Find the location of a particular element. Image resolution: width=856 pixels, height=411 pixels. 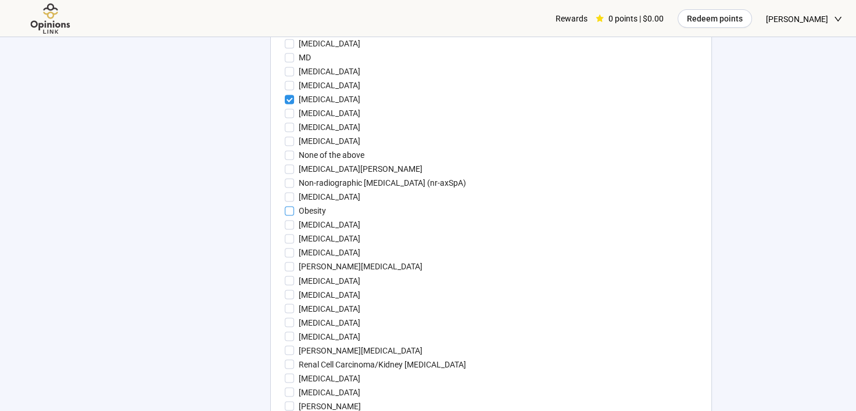

span: star is located at coordinates (599, 19).